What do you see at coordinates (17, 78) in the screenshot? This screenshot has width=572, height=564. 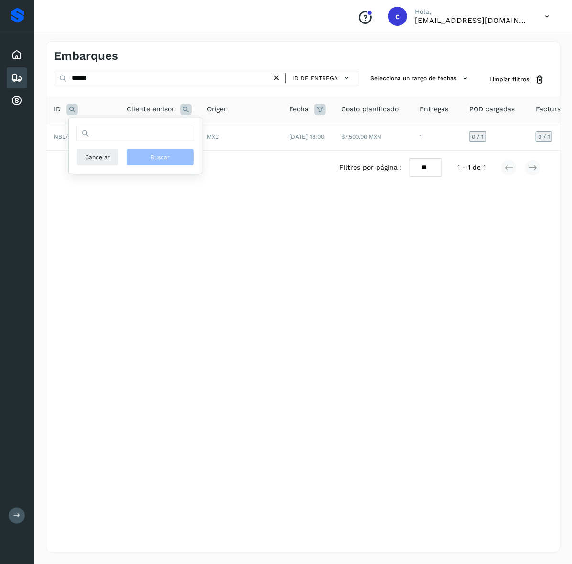 I see `div: Embarques` at bounding box center [17, 78].